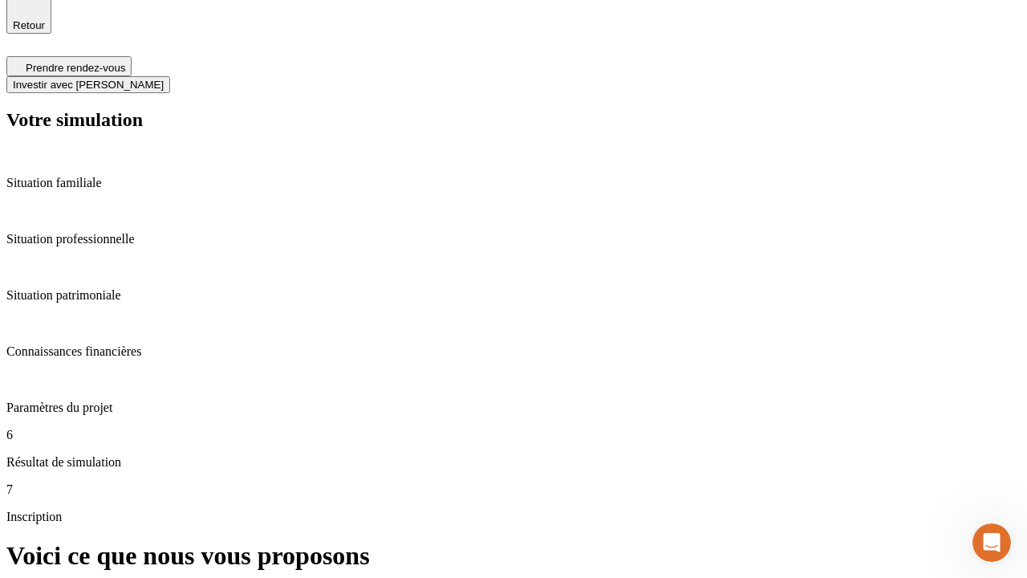 Image resolution: width=1027 pixels, height=578 pixels. Describe the element at coordinates (69, 66) in the screenshot. I see `button: Prendre rendez-vous` at that location.